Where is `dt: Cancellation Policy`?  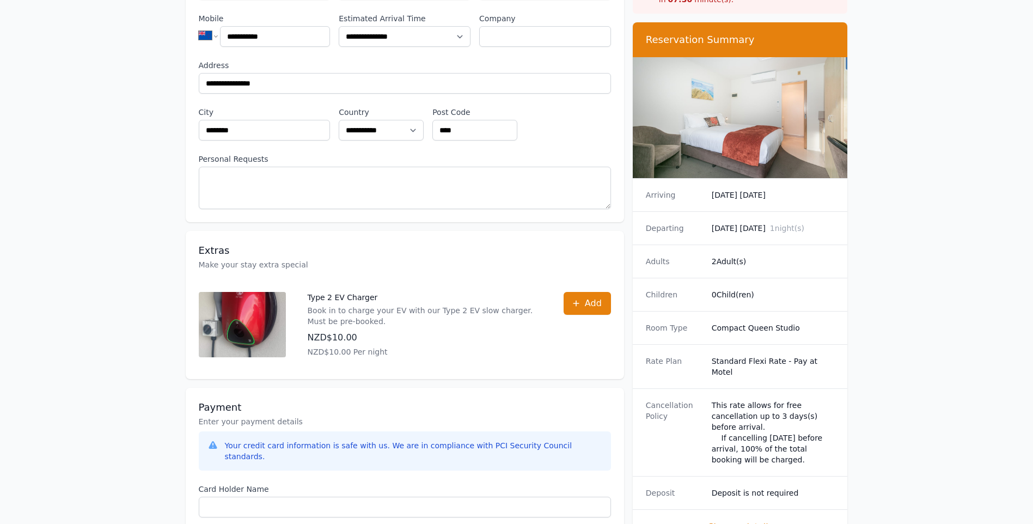
dt: Cancellation Policy is located at coordinates (674, 432).